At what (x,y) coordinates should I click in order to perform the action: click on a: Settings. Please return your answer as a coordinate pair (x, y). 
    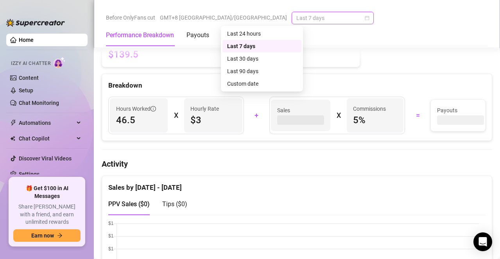
    Looking at the image, I should click on (29, 174).